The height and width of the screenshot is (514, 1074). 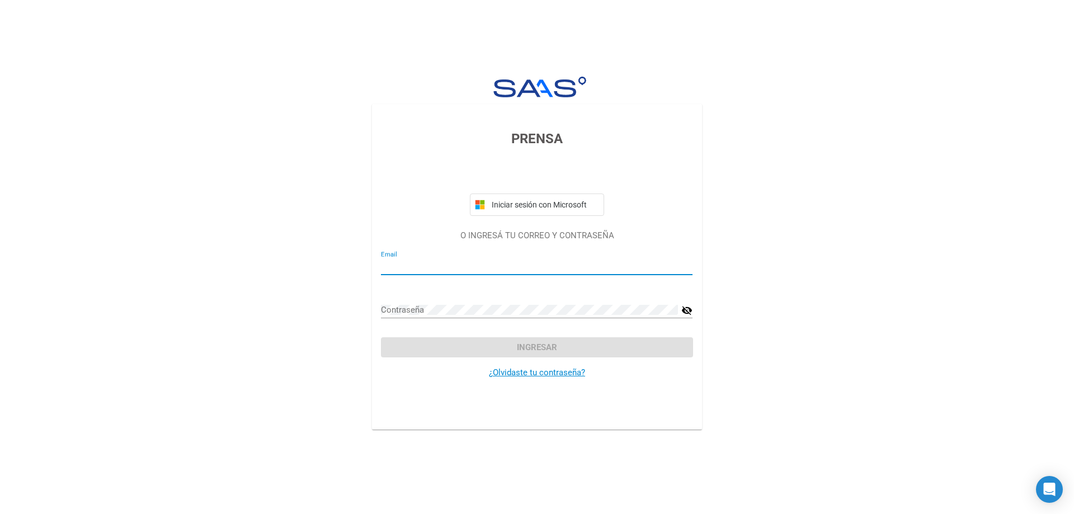 I want to click on div: Open Intercom Messenger, so click(x=1049, y=489).